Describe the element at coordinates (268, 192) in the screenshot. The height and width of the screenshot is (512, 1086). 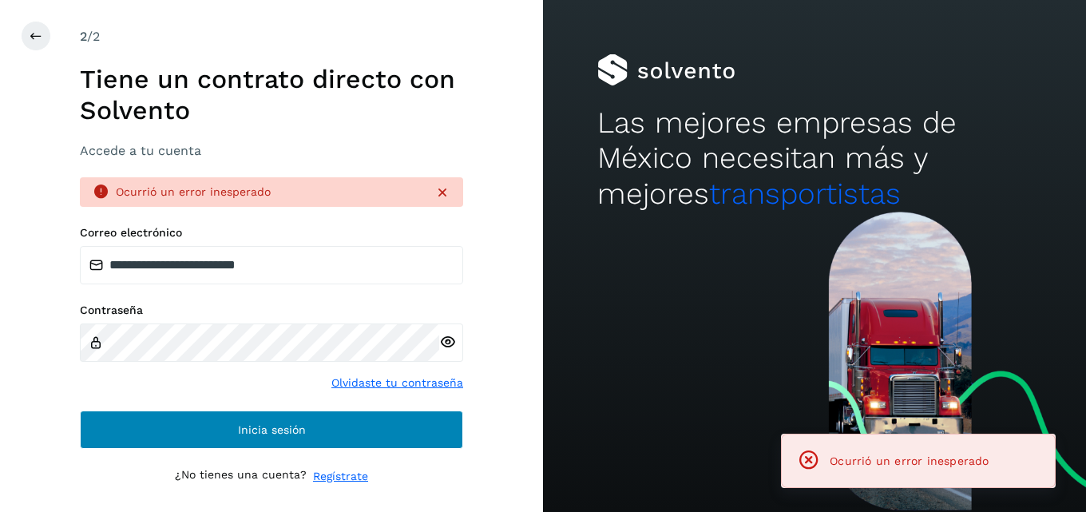
I see `div: Ocurrió un error inesperado` at that location.